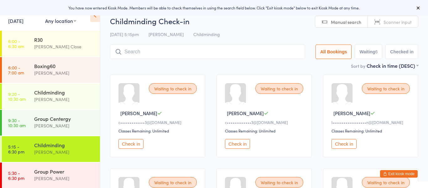  I want to click on div: Group Centergy, so click(64, 118).